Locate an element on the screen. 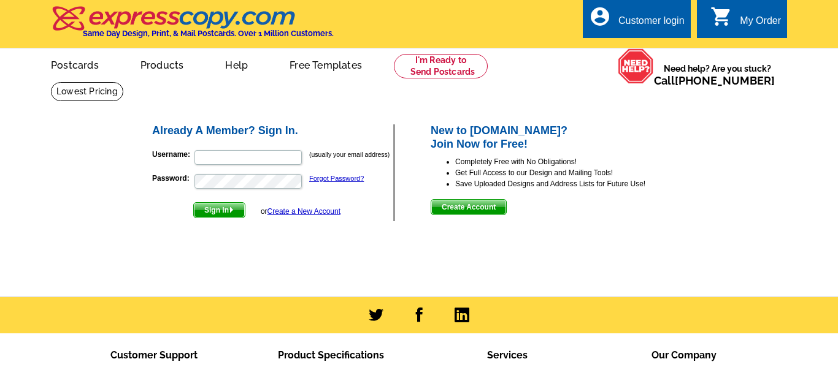 Image resolution: width=838 pixels, height=367 pixels. a: shopping_cart My Order is located at coordinates (745, 21).